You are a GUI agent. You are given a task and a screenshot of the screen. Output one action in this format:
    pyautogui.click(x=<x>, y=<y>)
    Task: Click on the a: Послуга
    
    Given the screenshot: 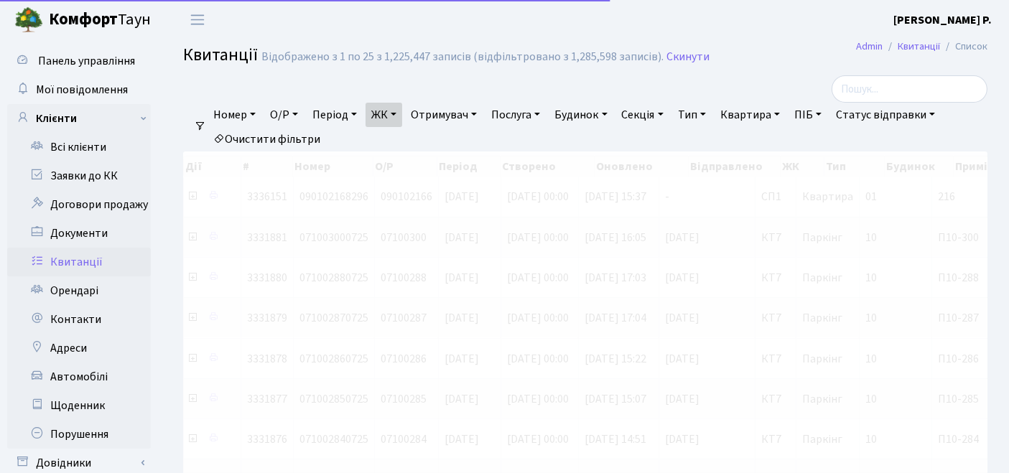 What is the action you would take?
    pyautogui.click(x=516, y=115)
    